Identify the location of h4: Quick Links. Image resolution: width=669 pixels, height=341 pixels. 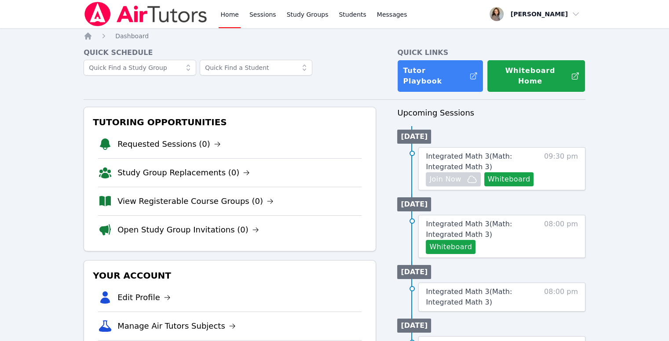
(491, 53).